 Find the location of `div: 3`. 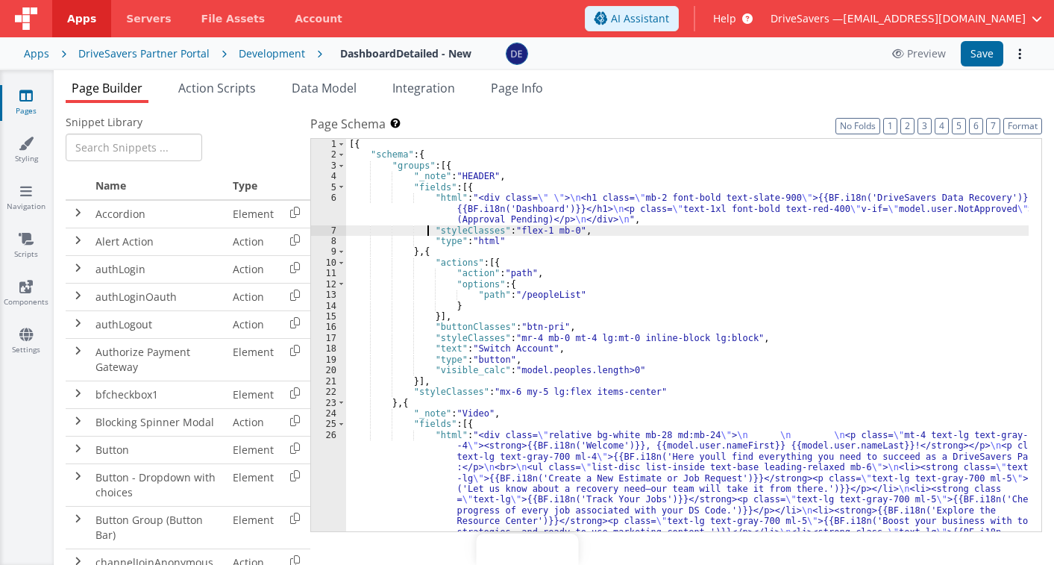

div: 3 is located at coordinates (328, 166).